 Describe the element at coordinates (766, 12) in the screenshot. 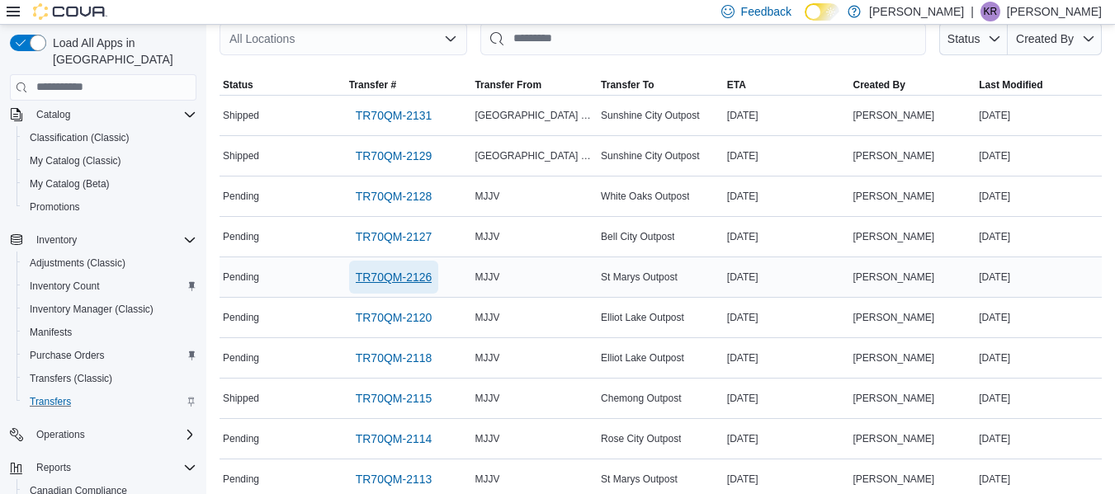

I see `span: Feedback` at that location.